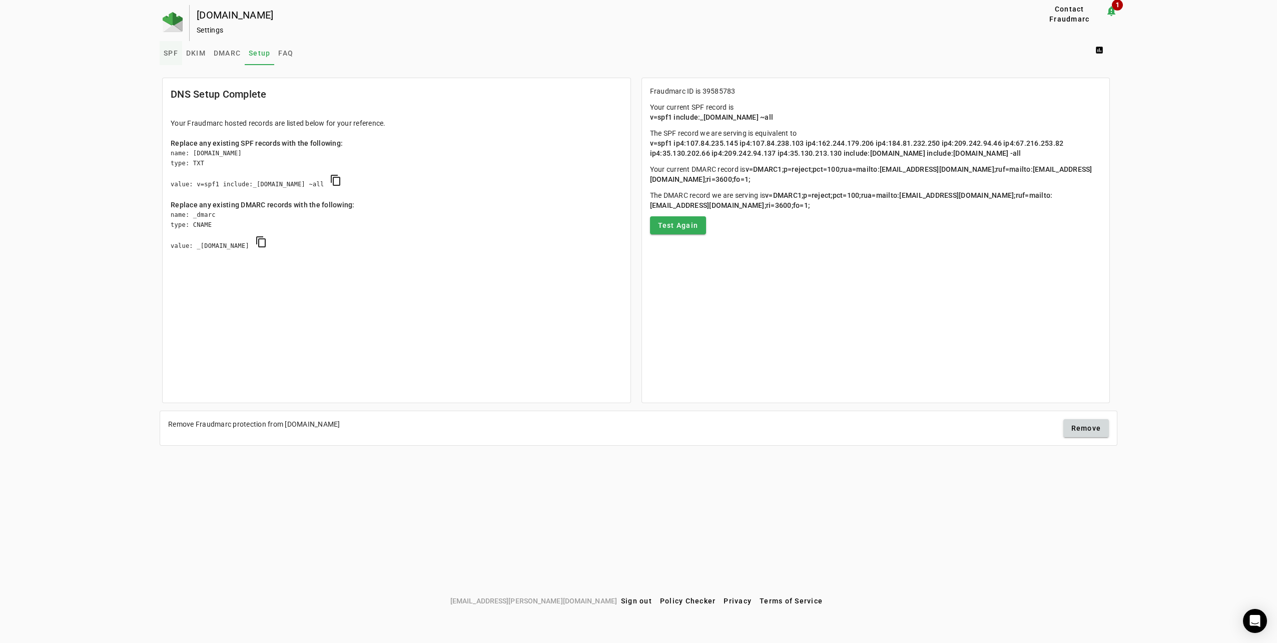  Describe the element at coordinates (171, 53) in the screenshot. I see `span: SPF` at that location.